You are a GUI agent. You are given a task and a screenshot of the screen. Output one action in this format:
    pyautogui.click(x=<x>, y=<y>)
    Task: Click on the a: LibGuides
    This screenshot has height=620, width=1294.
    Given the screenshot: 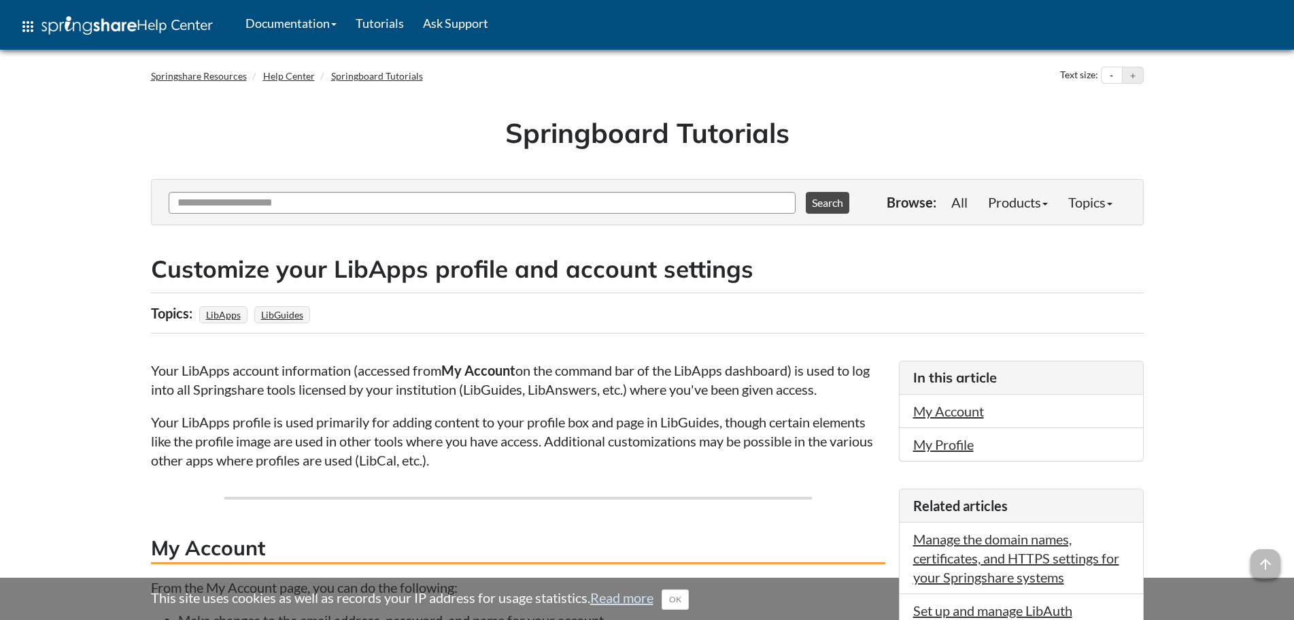 What is the action you would take?
    pyautogui.click(x=282, y=314)
    